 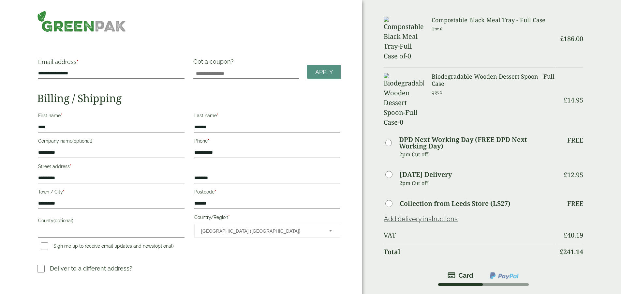 I want to click on label: Town / City, so click(x=111, y=193).